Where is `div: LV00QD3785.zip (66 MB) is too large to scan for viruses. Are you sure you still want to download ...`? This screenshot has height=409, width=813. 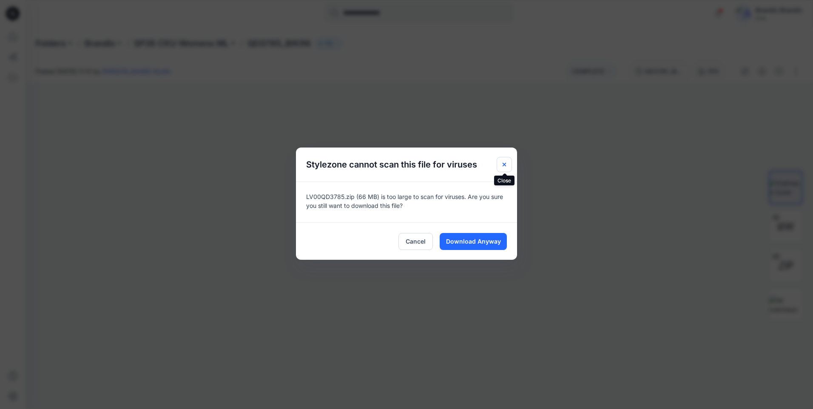 div: LV00QD3785.zip (66 MB) is too large to scan for viruses. Are you sure you still want to download ... is located at coordinates (407, 202).